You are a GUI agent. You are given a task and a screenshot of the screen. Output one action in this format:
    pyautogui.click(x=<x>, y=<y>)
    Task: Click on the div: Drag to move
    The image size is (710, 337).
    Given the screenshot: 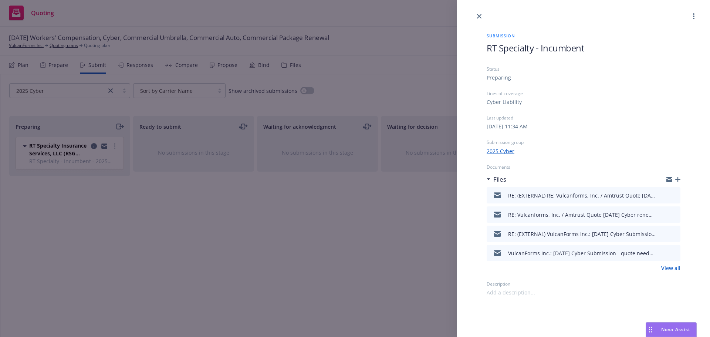 What is the action you would take?
    pyautogui.click(x=650, y=329)
    